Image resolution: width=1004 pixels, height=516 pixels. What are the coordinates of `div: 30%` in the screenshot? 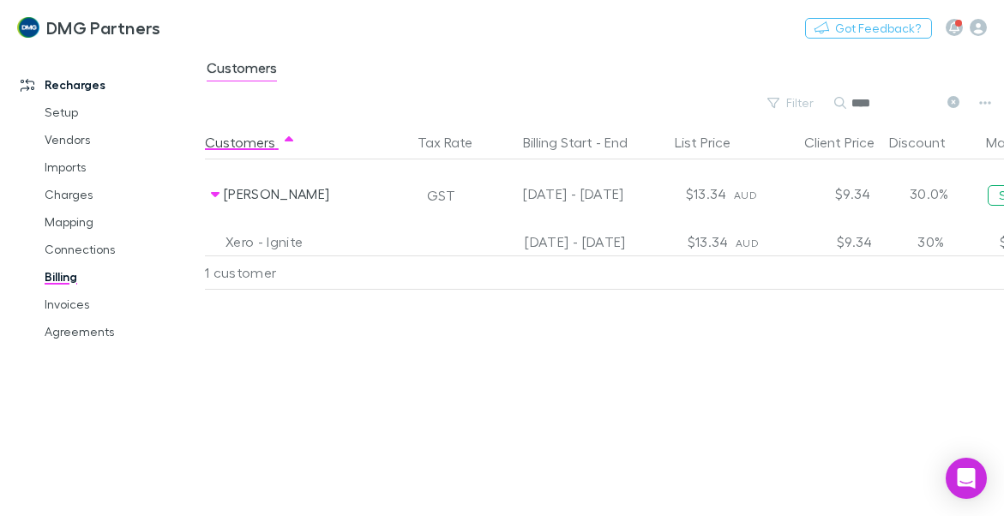 It's located at (931, 242).